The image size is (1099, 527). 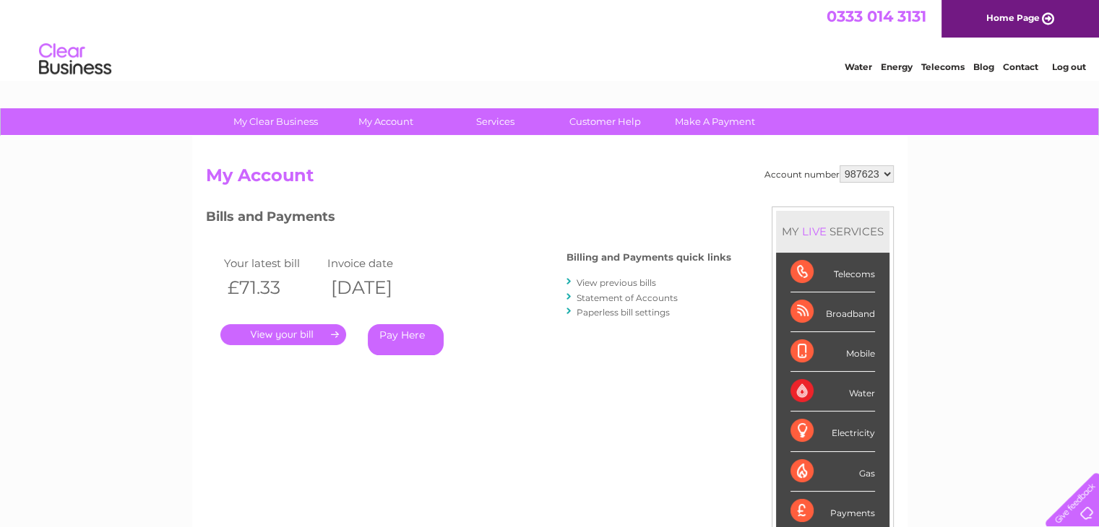 What do you see at coordinates (832, 472) in the screenshot?
I see `div: Gas` at bounding box center [832, 472].